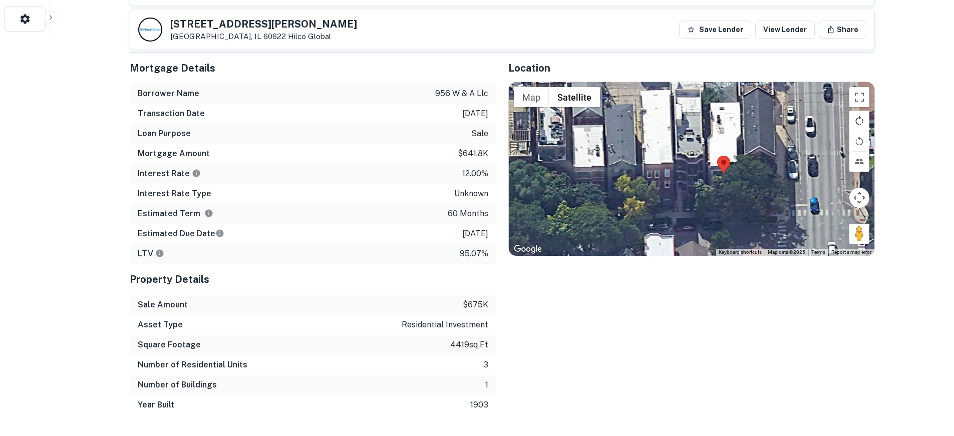  I want to click on h5: Location, so click(692, 68).